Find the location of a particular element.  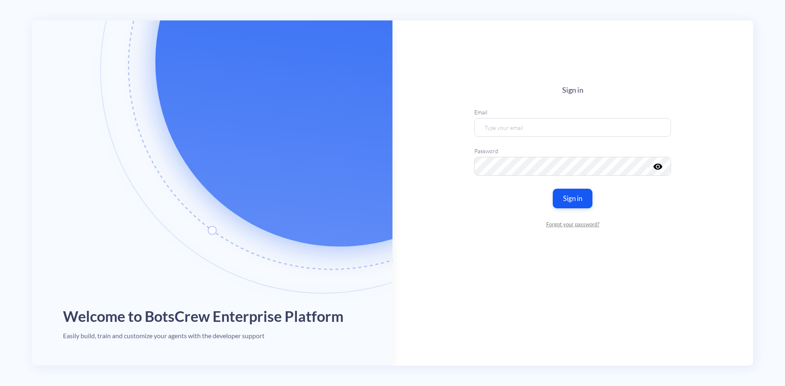

label: Email is located at coordinates (572, 112).